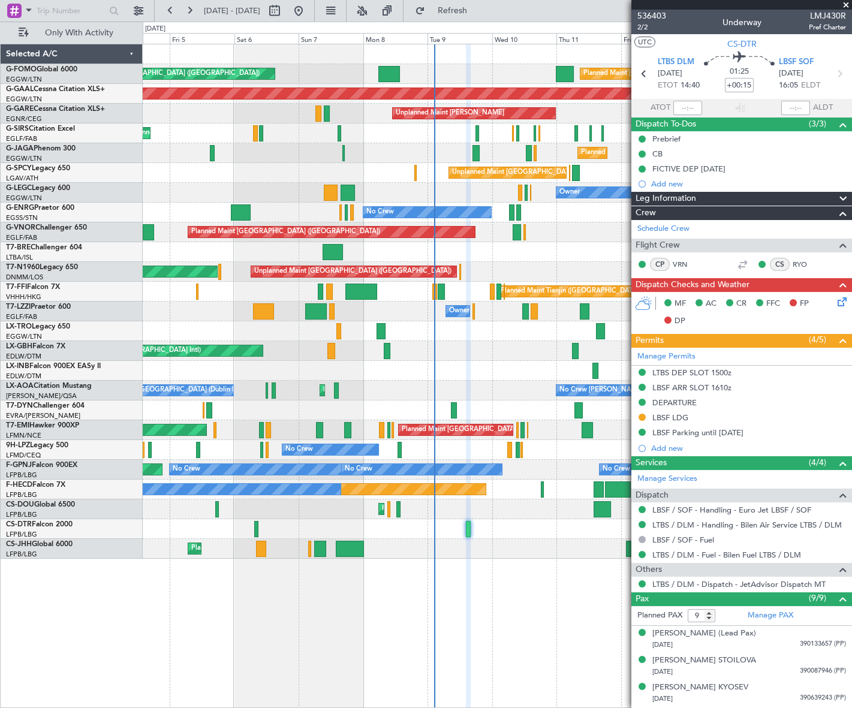  Describe the element at coordinates (822, 644) in the screenshot. I see `span: 390133657 (PP)` at that location.